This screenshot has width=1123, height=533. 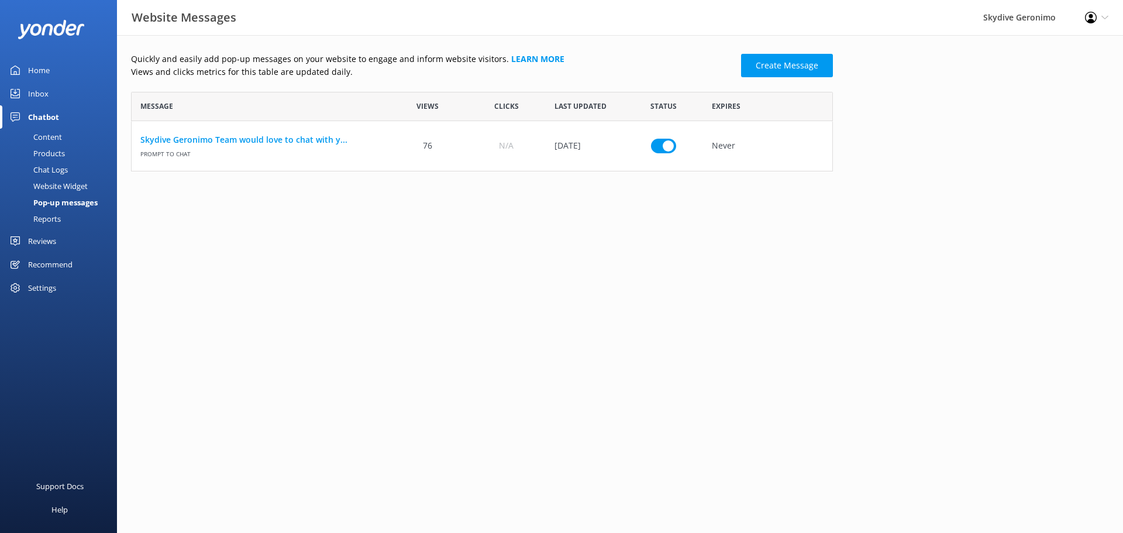 I want to click on span: Views, so click(x=427, y=106).